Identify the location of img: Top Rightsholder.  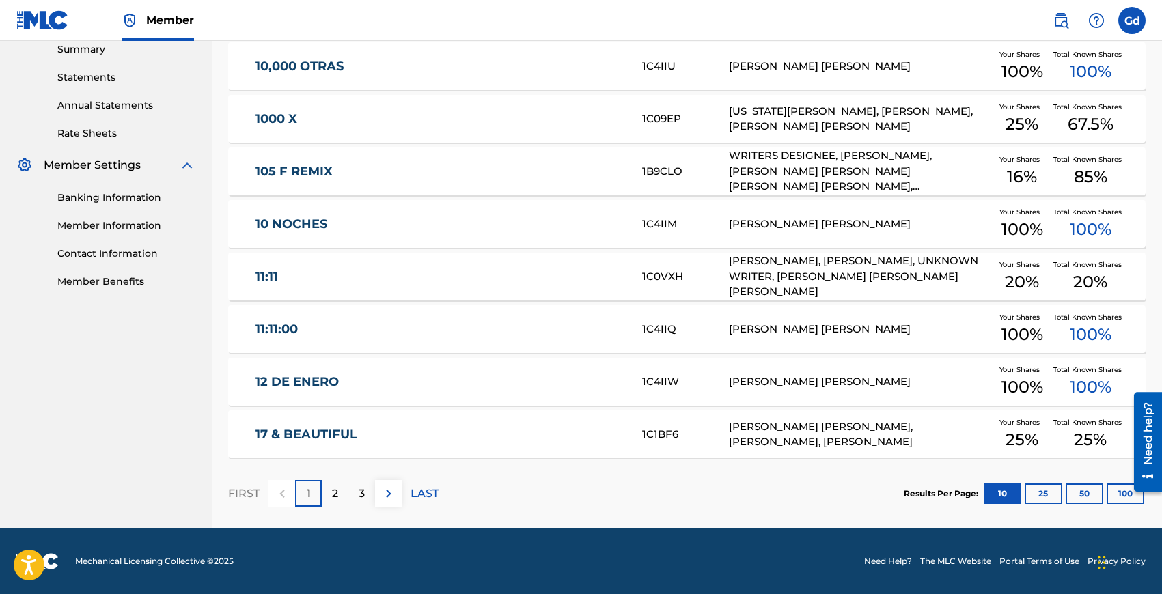
(130, 20).